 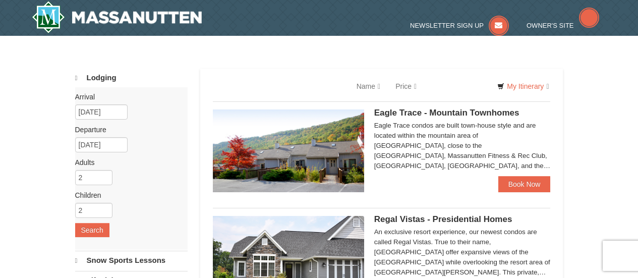 What do you see at coordinates (443, 219) in the screenshot?
I see `span: Regal Vistas - Presidential Homes` at bounding box center [443, 219].